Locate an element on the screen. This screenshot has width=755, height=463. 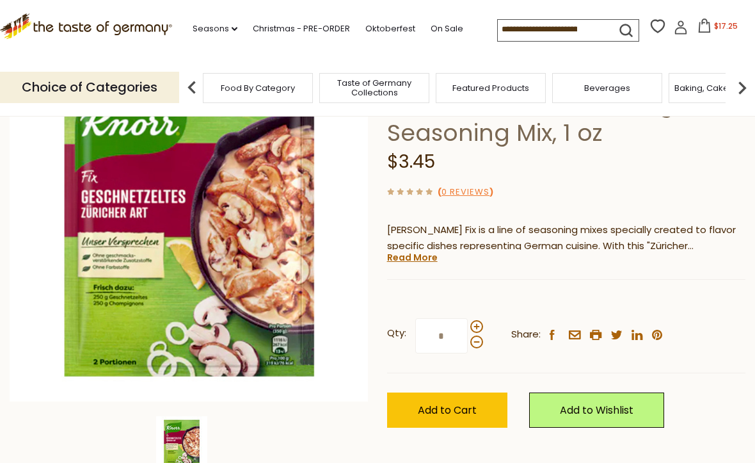
h1: Knorr "Fix" Zurich Geschnetzeltes Beef Ragout Seasoning Mix, 1 oz is located at coordinates (567, 104).